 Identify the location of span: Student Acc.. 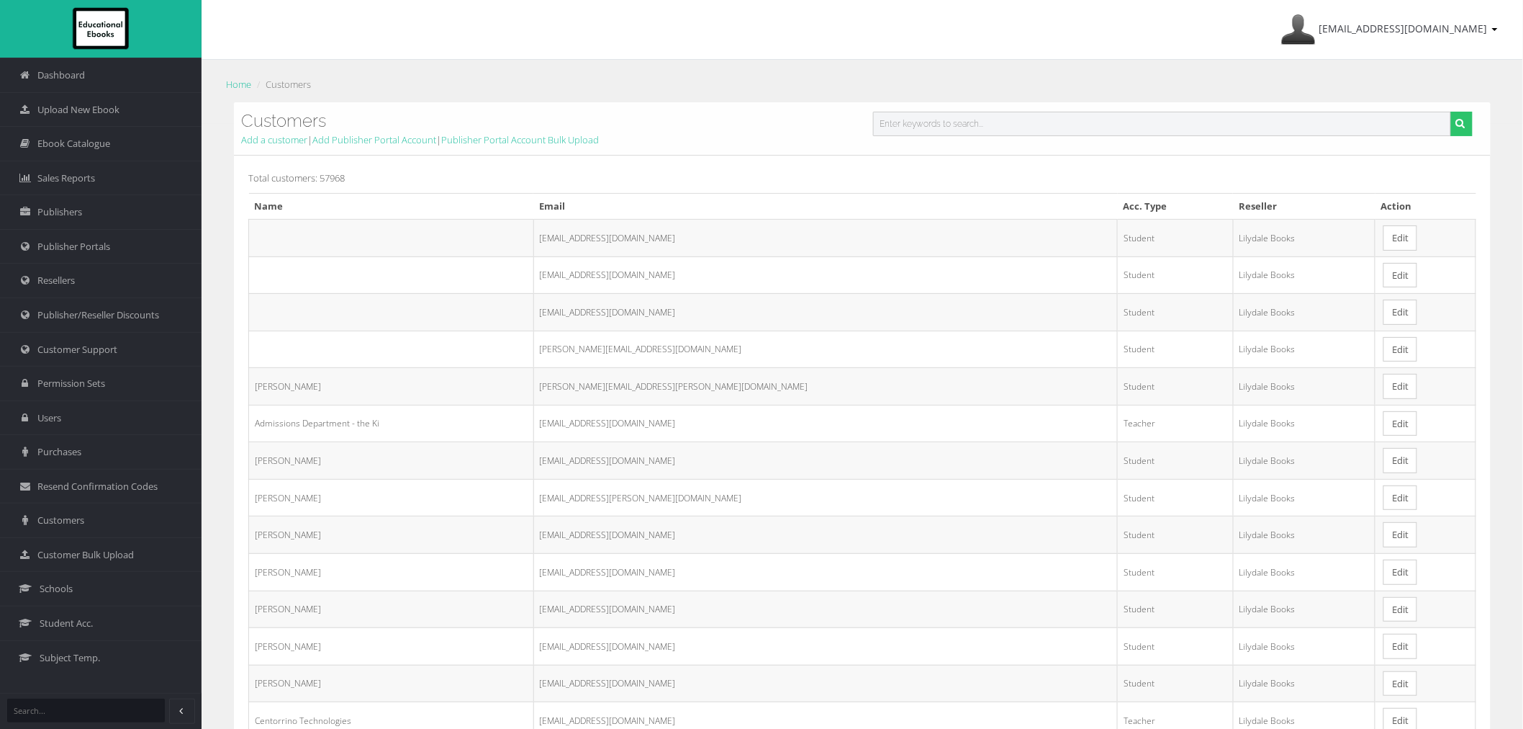
(66, 623).